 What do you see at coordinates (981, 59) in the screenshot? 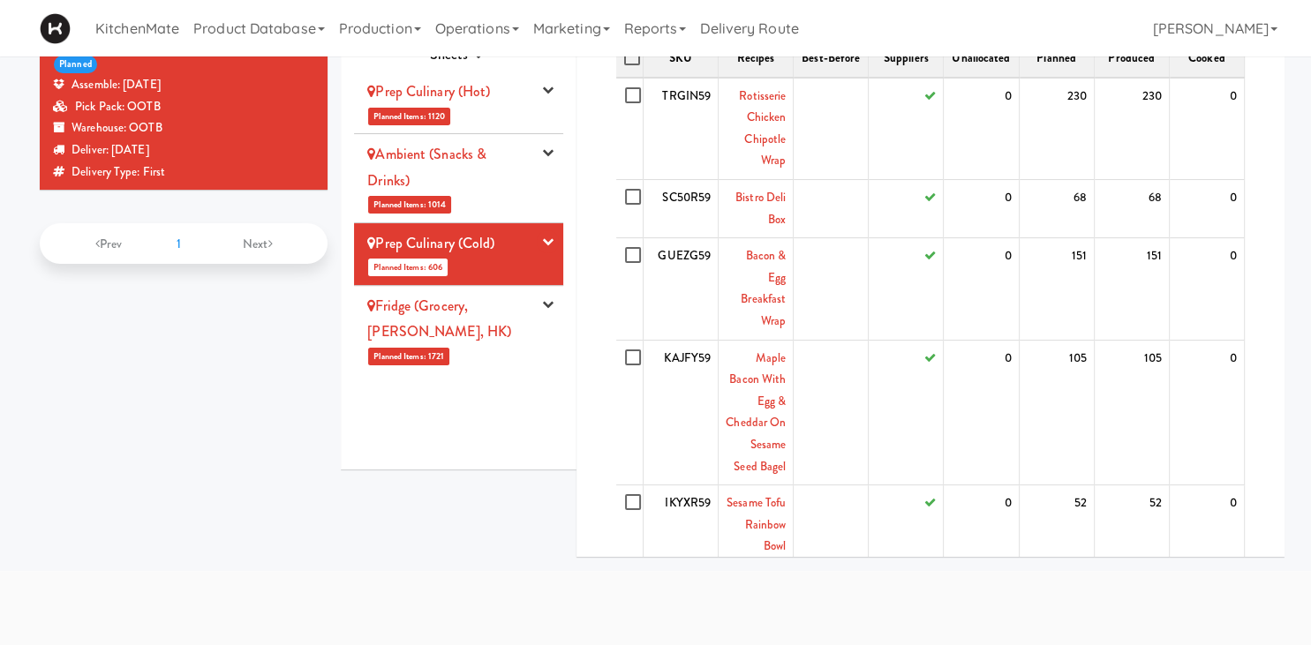
I see `th: Unallocated` at bounding box center [981, 59].